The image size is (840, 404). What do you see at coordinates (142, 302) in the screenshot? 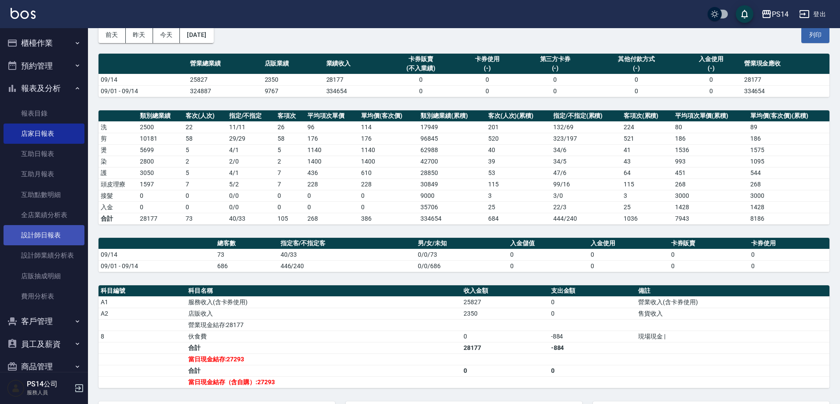
I see `td: A1` at bounding box center [142, 302].